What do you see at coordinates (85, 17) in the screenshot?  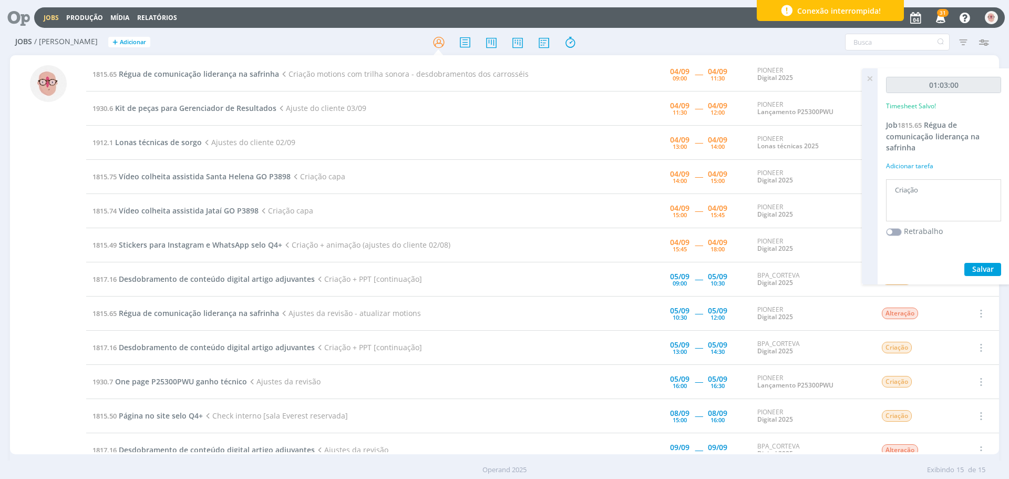 I see `a: Produção` at bounding box center [85, 17].